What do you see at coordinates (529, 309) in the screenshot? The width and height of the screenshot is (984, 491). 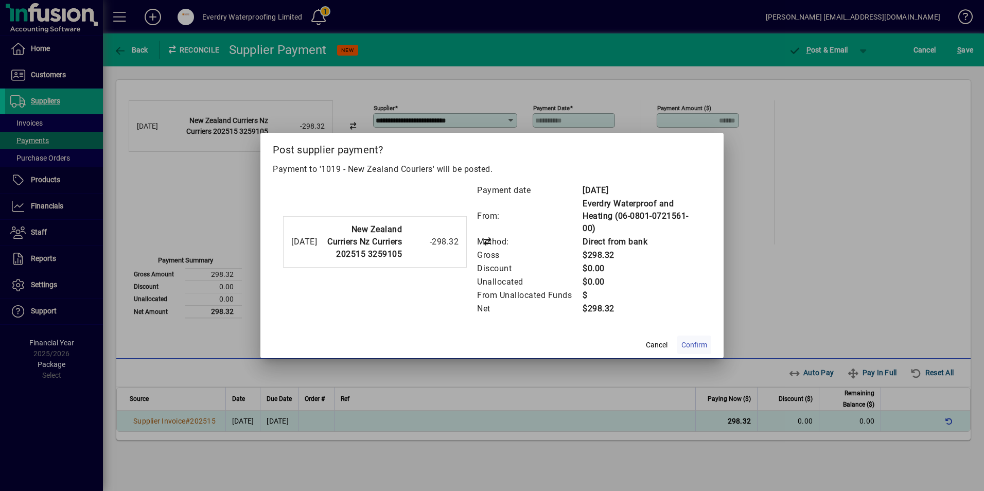 I see `td: Net` at bounding box center [529, 309].